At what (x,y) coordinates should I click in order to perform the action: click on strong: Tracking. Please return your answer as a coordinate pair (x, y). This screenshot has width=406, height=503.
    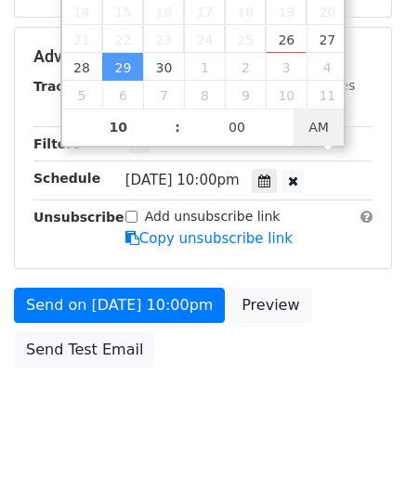
    Looking at the image, I should click on (64, 86).